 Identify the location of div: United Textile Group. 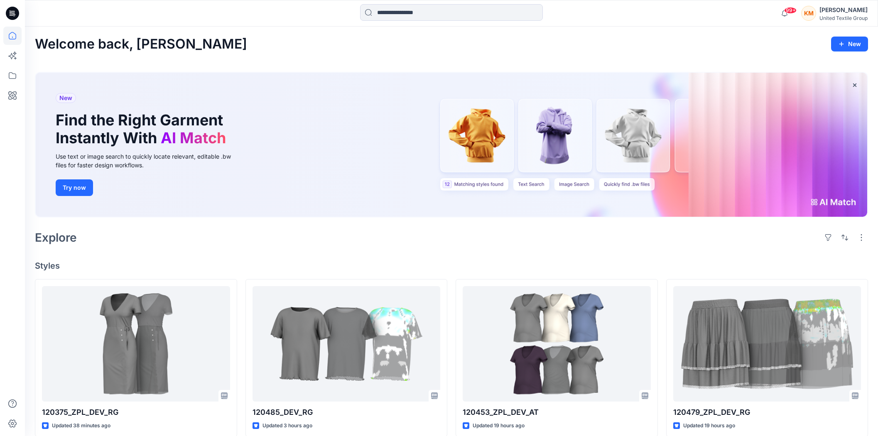
(843, 18).